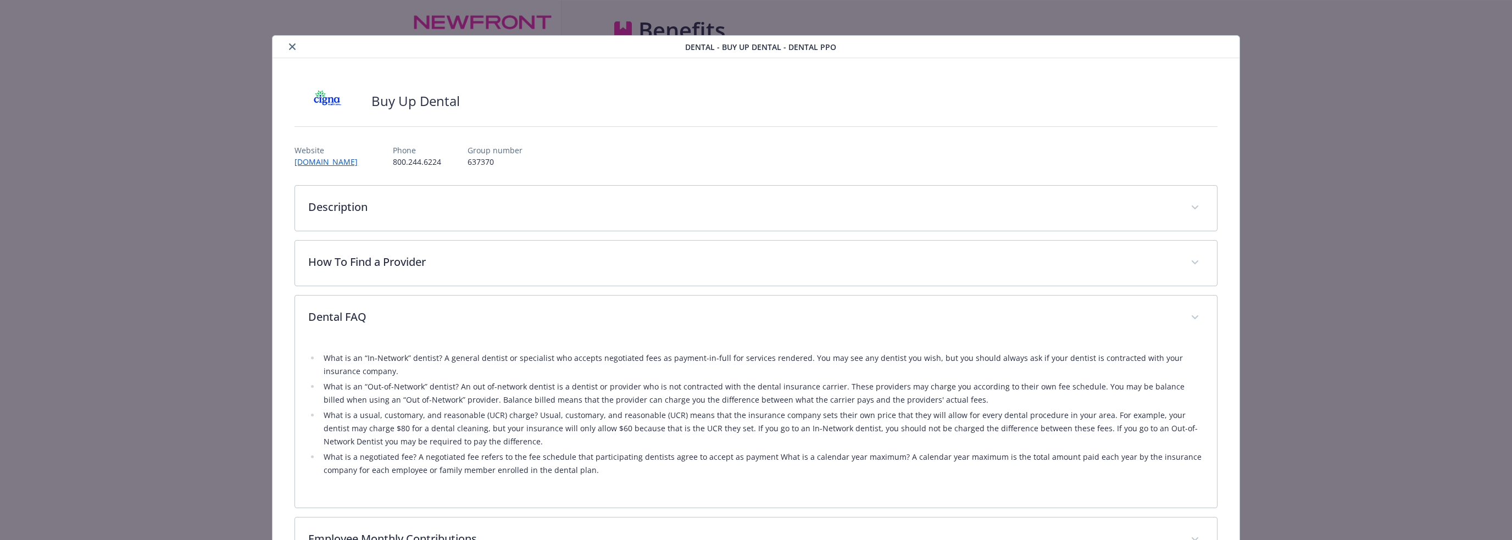 Image resolution: width=1512 pixels, height=540 pixels. Describe the element at coordinates (330, 150) in the screenshot. I see `p: Website` at that location.